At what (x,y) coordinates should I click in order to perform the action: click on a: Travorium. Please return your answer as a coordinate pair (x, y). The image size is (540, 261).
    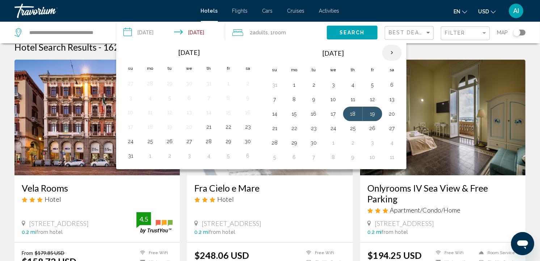
    Looking at the image, I should click on (104, 11).